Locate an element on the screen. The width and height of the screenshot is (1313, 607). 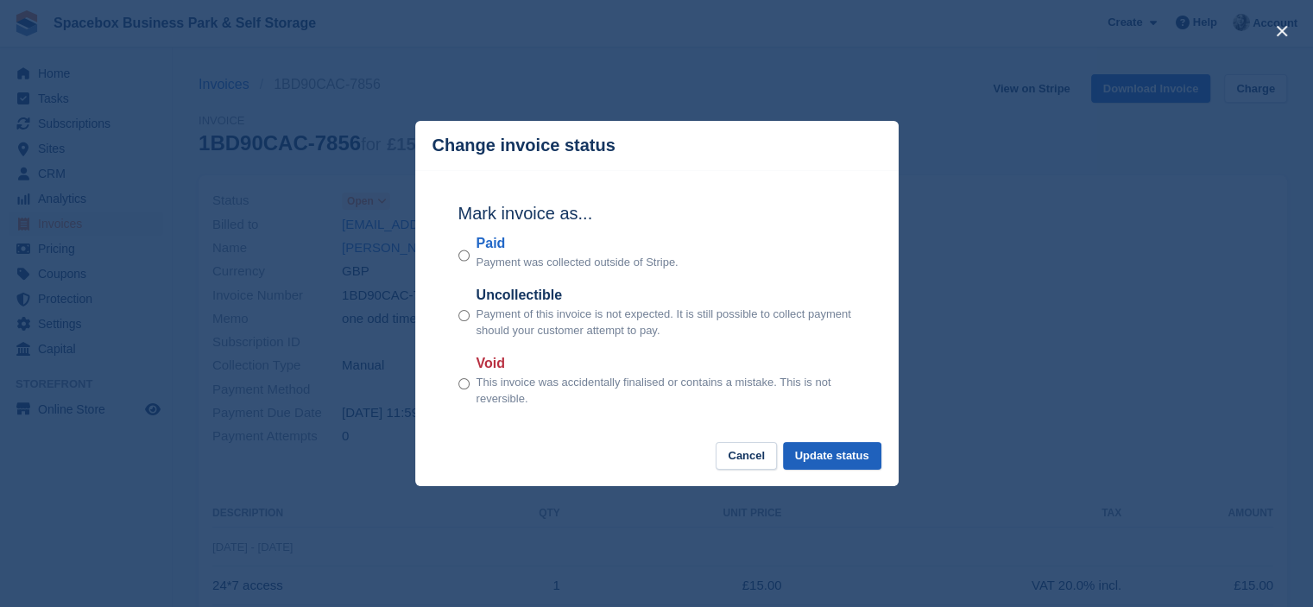
button: close is located at coordinates (1282, 31).